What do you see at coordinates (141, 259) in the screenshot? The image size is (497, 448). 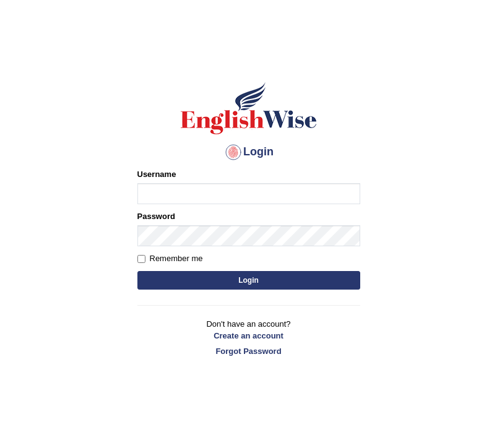 I see `input: Remember me` at bounding box center [141, 259].